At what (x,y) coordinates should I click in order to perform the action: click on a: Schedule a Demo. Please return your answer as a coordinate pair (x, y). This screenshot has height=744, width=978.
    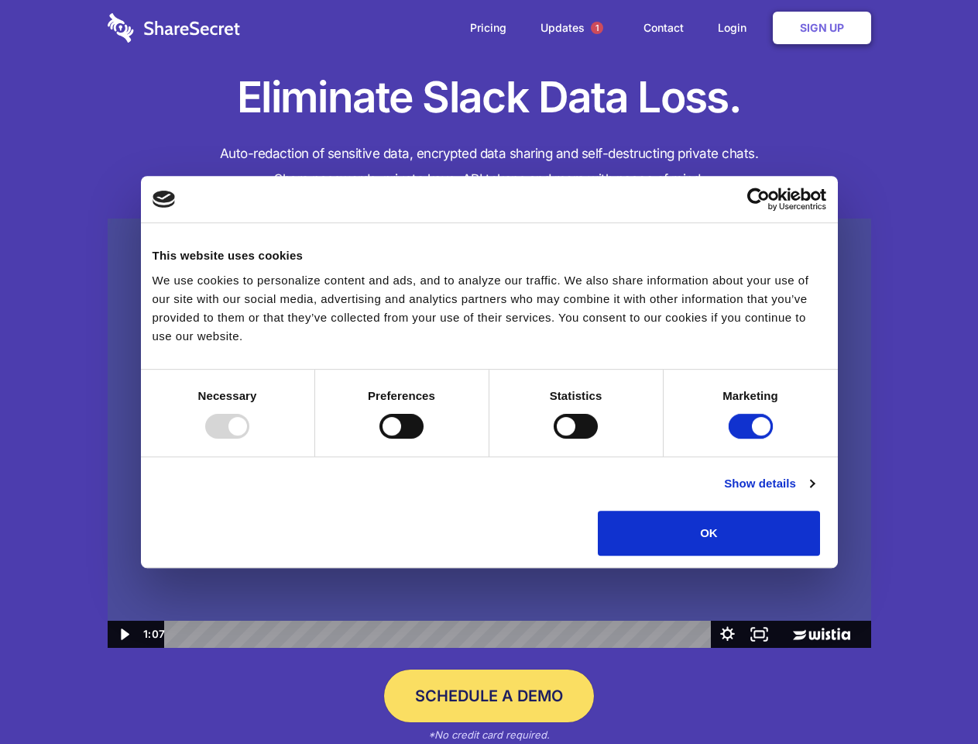
    Looking at the image, I should click on (489, 695).